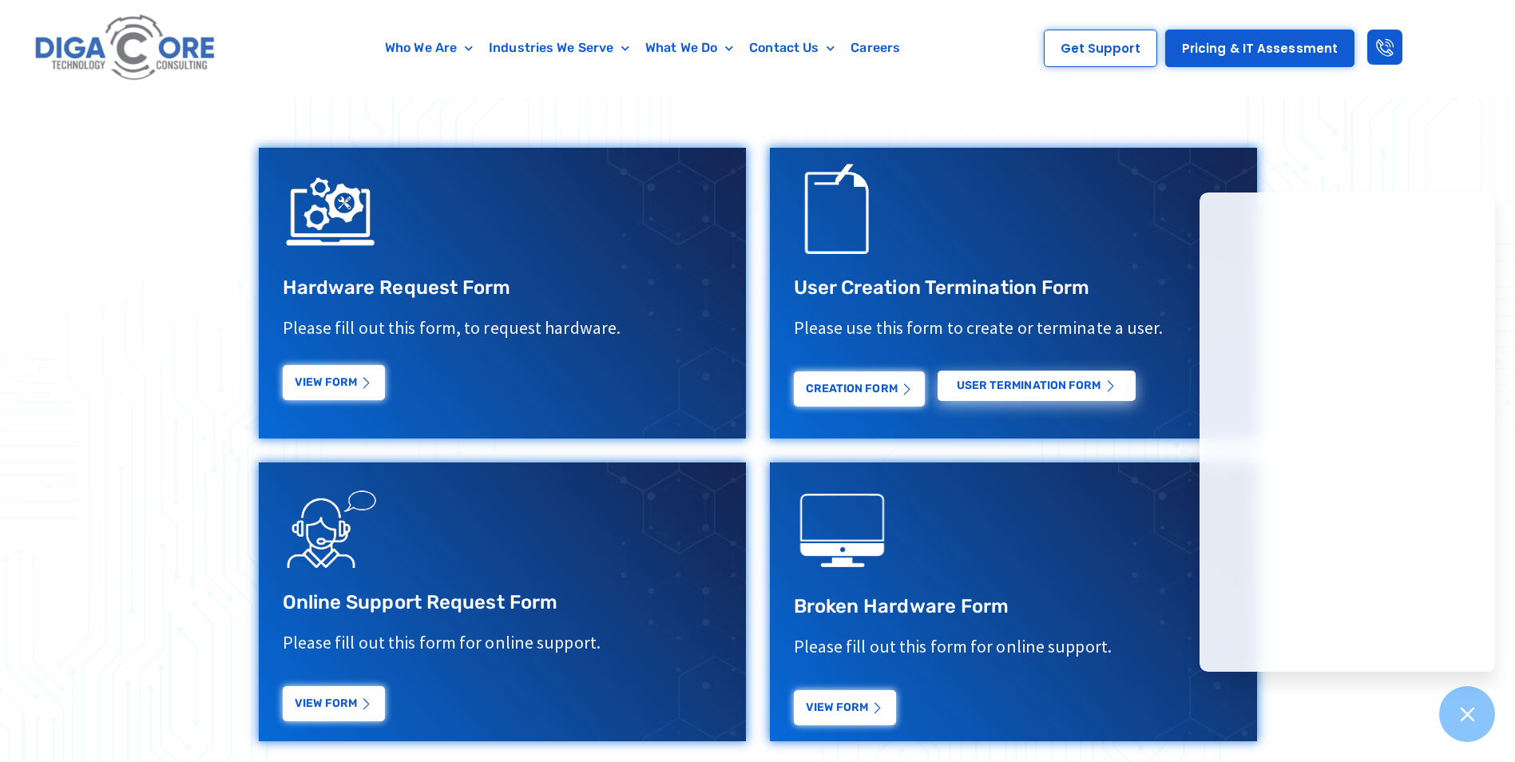 This screenshot has height=762, width=1515. I want to click on a: USER Termination Form, so click(1037, 386).